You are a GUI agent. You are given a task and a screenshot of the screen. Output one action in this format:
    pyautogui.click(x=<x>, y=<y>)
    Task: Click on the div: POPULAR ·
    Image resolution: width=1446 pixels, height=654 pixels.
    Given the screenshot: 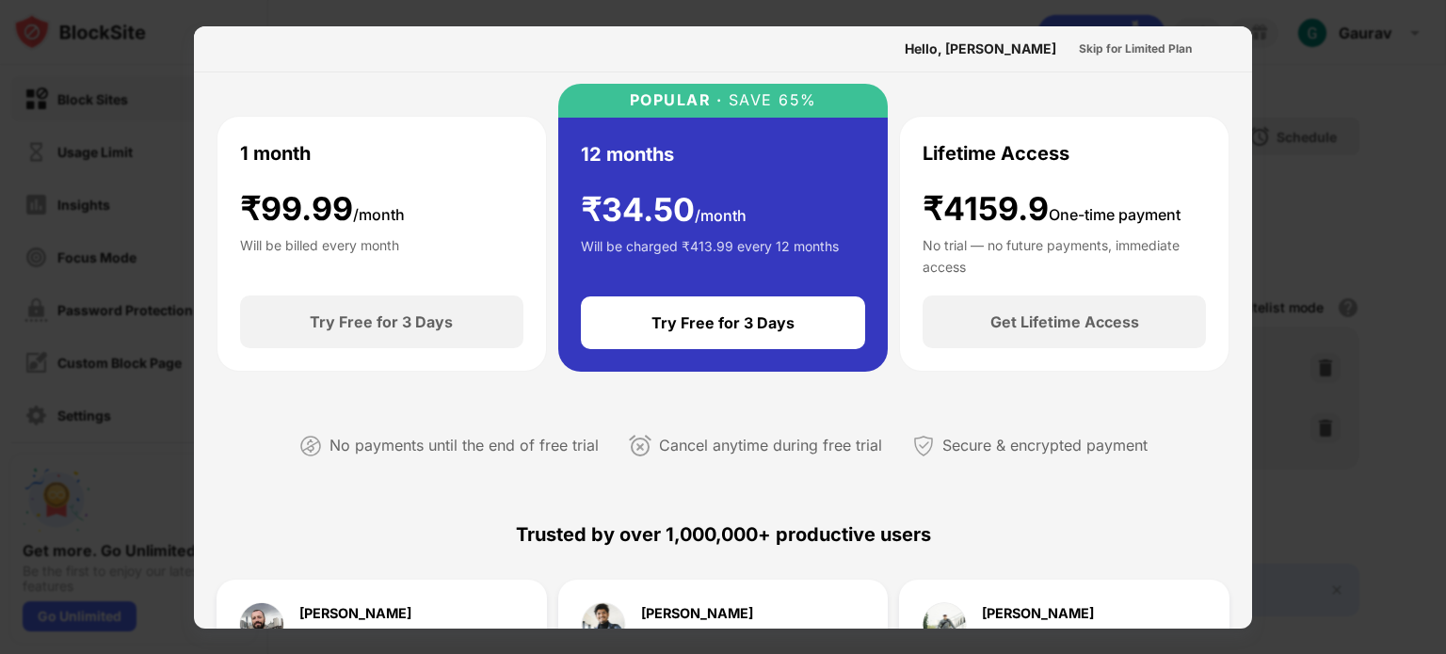 What is the action you would take?
    pyautogui.click(x=676, y=100)
    